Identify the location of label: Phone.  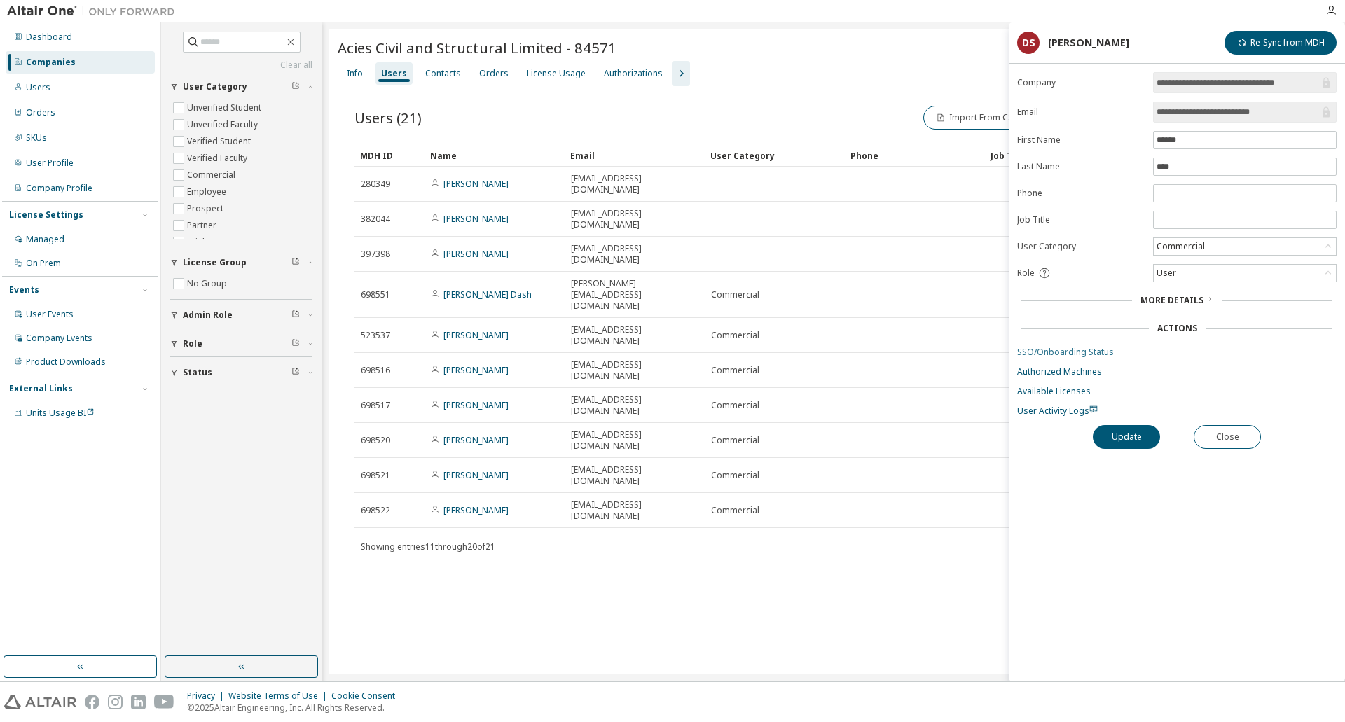
(1081, 193).